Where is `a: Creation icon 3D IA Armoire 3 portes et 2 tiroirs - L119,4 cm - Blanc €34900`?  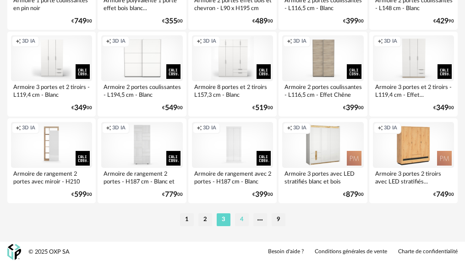 a: Creation icon 3D IA Armoire 3 portes et 2 tiroirs - L119,4 cm - Blanc €34900 is located at coordinates (51, 74).